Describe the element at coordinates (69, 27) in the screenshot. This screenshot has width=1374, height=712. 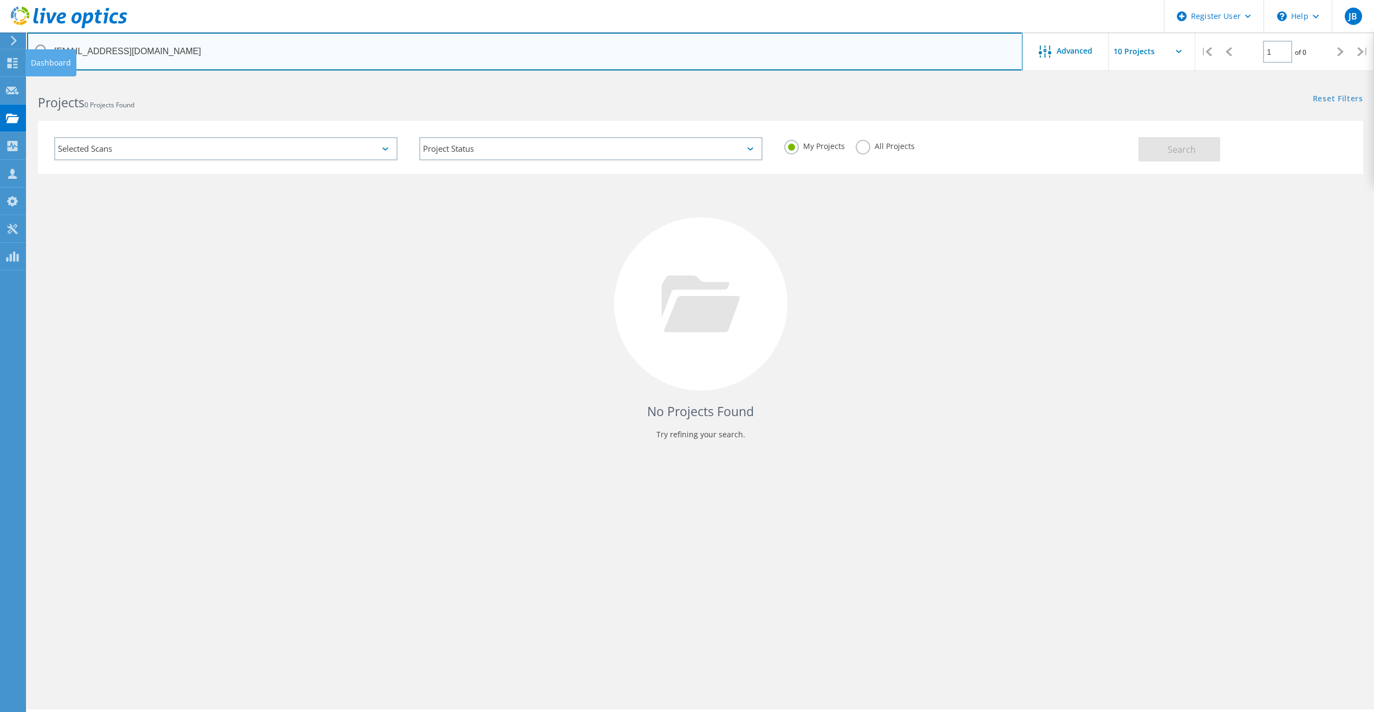
I see `a: Live Optics Dashboard` at that location.